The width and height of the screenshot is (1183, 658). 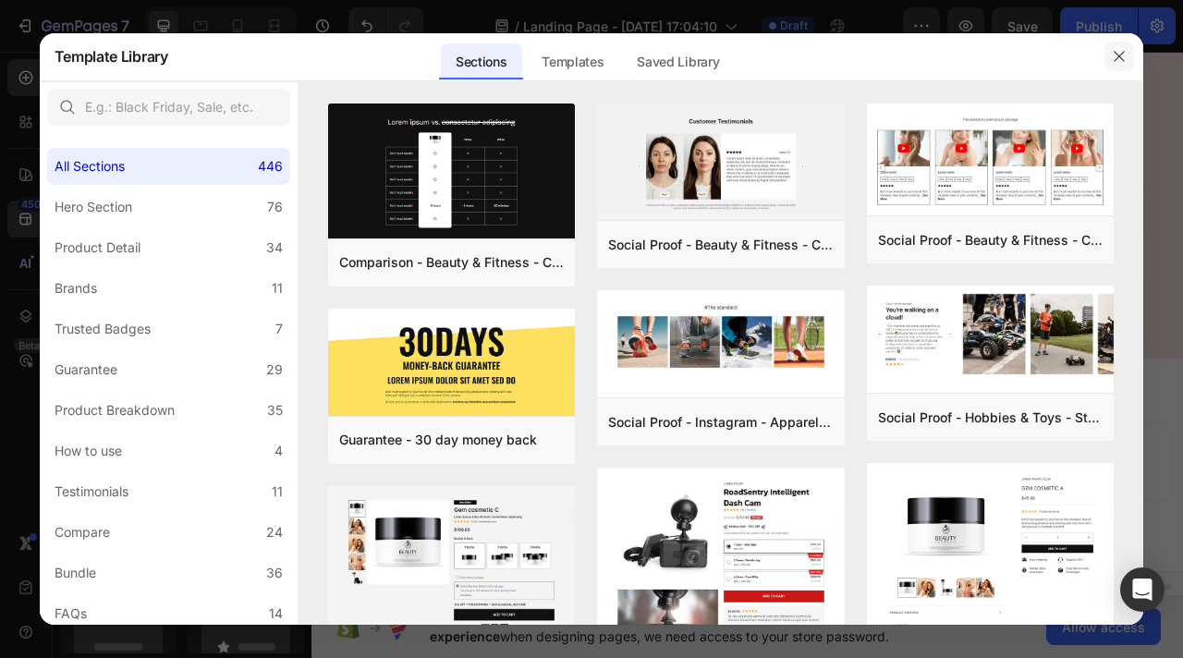 I want to click on div: Social Proof - Beauty & Fitness - Cosmetic - Style 16, so click(x=721, y=245).